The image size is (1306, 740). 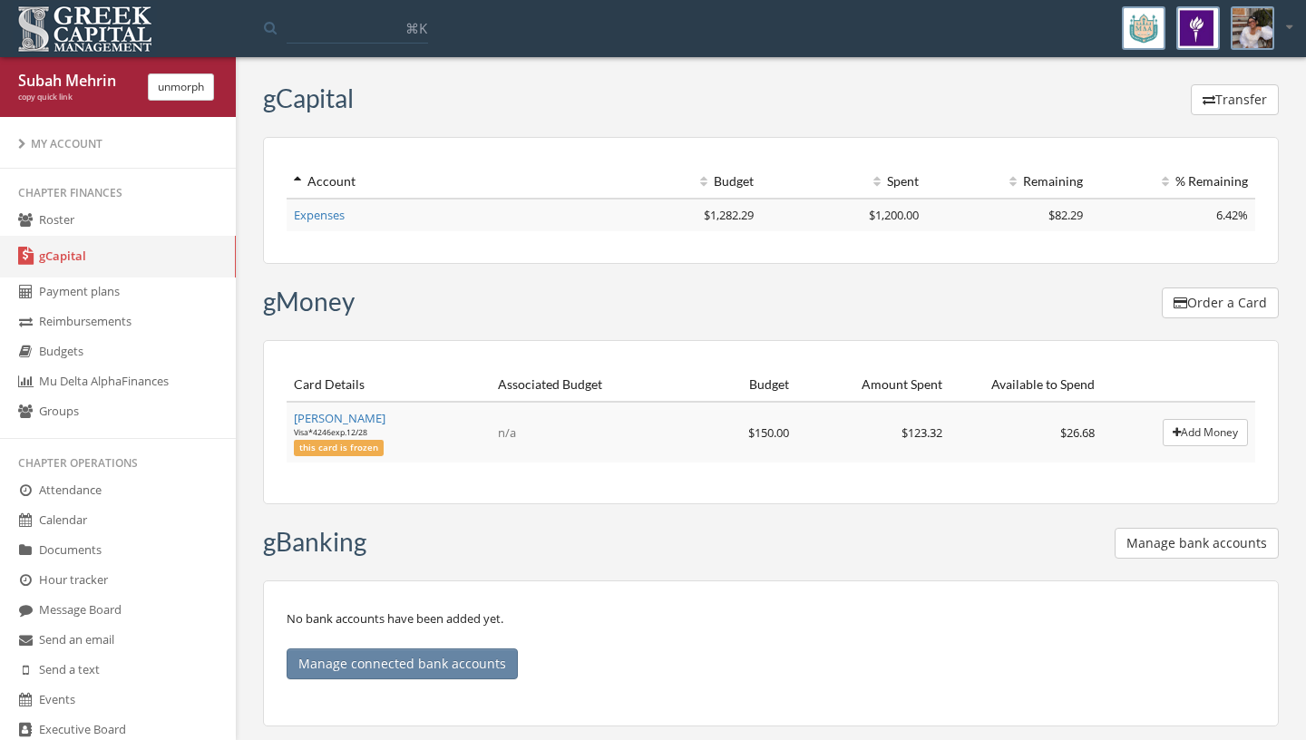 What do you see at coordinates (921, 433) in the screenshot?
I see `span: $123.32` at bounding box center [921, 433].